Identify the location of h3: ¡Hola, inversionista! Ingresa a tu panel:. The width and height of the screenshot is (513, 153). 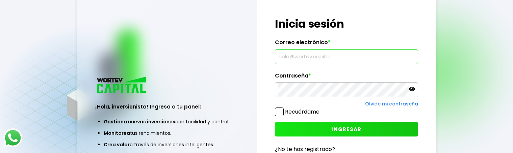
(167, 107).